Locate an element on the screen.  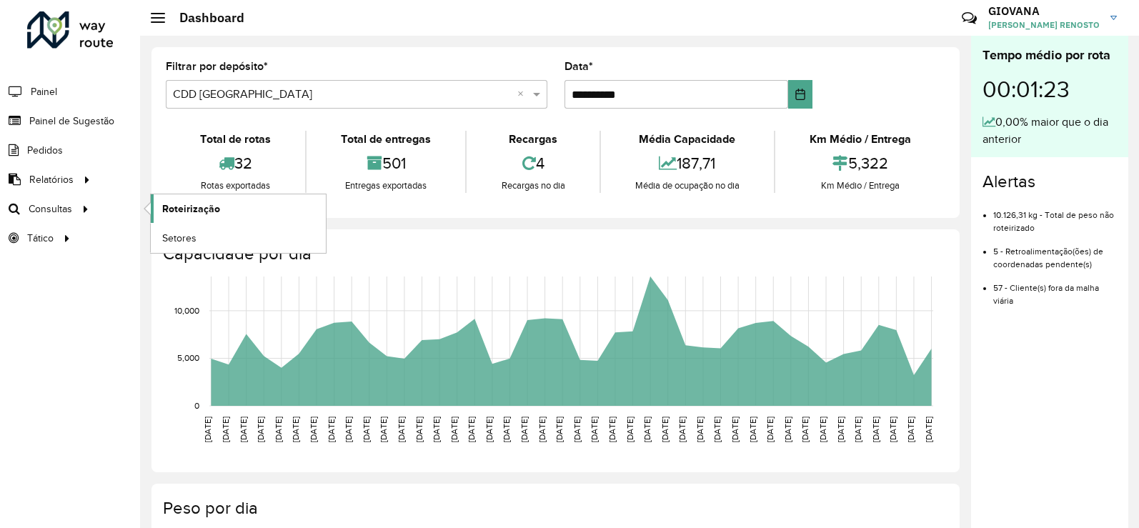
div: 187,71 is located at coordinates (687, 163).